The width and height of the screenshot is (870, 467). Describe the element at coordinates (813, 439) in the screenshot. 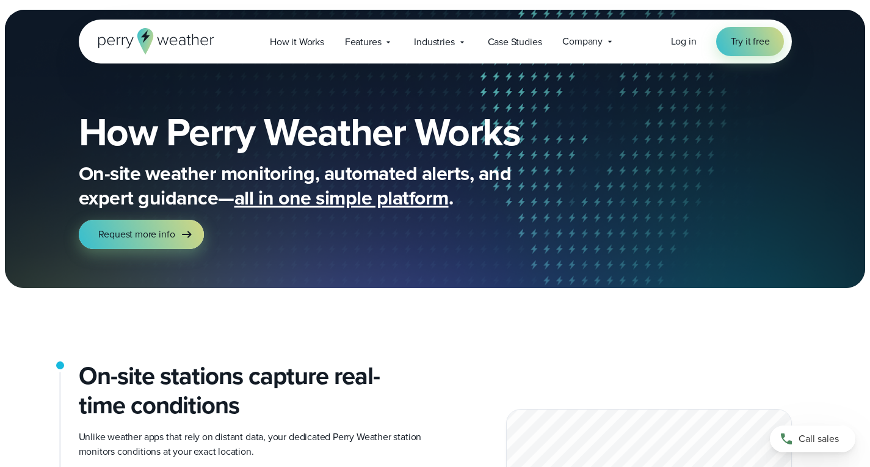

I see `a: Call sales` at that location.